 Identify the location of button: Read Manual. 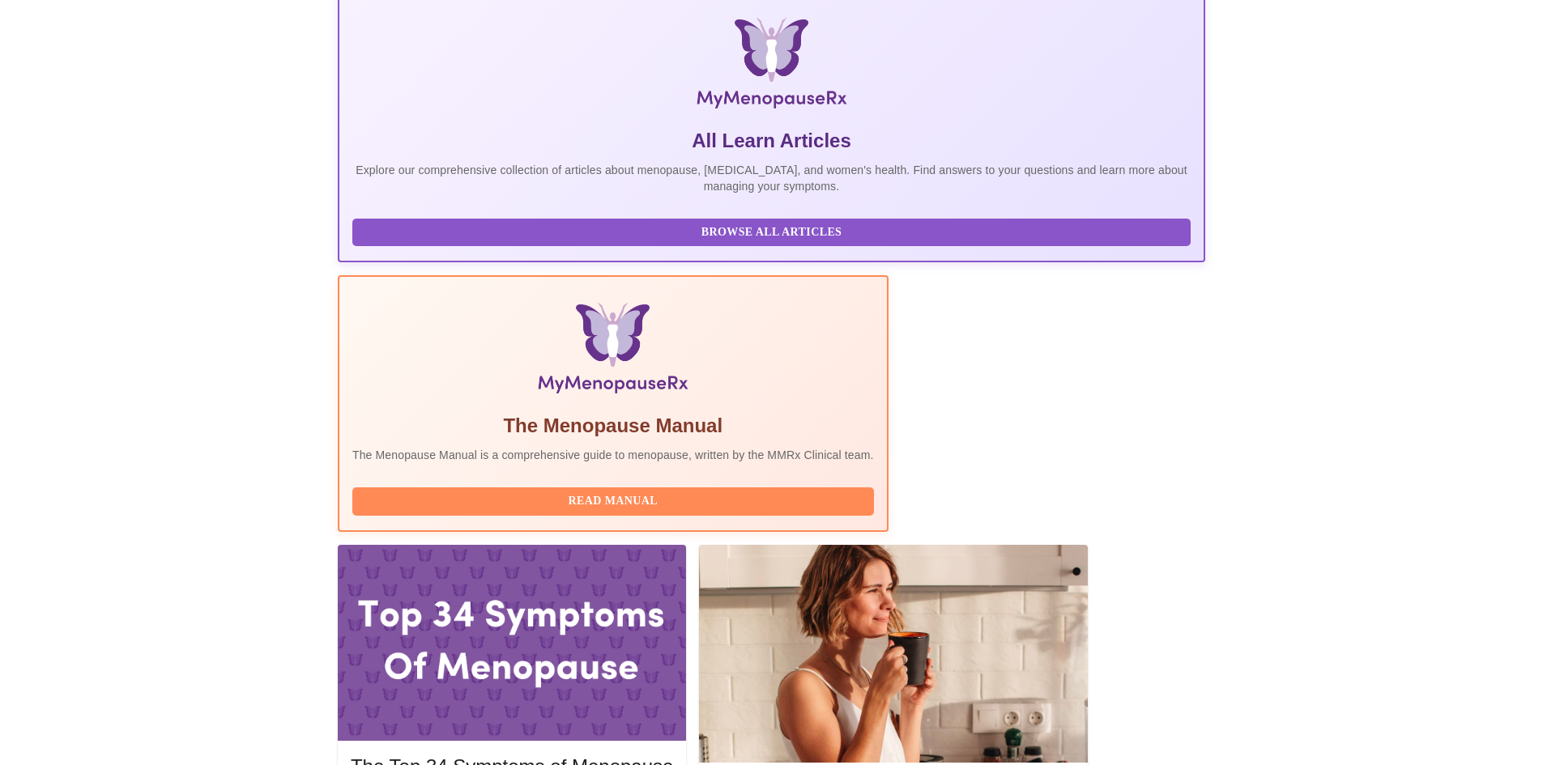
(613, 501).